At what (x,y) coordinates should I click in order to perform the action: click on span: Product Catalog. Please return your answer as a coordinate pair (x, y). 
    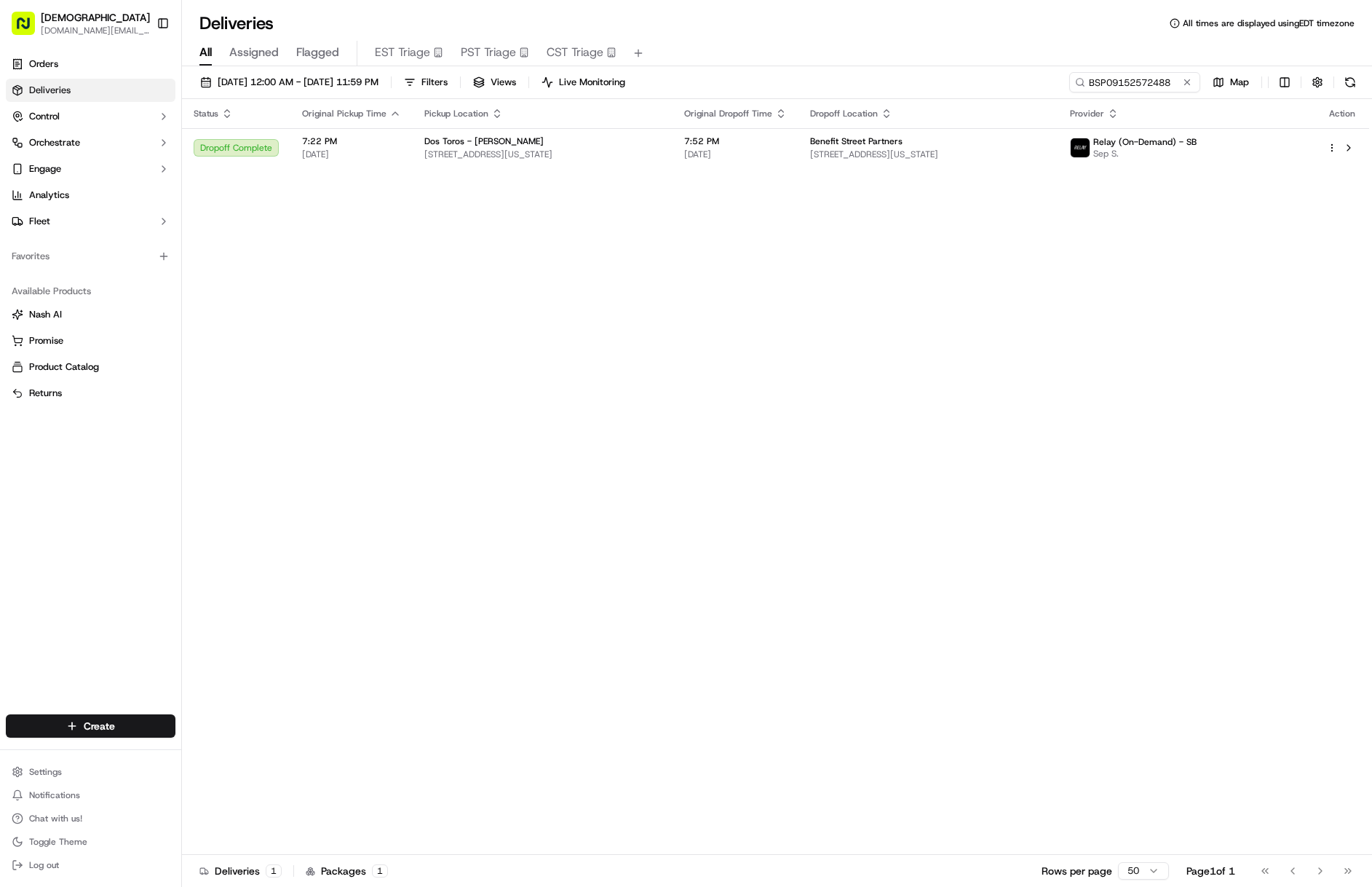
    Looking at the image, I should click on (64, 367).